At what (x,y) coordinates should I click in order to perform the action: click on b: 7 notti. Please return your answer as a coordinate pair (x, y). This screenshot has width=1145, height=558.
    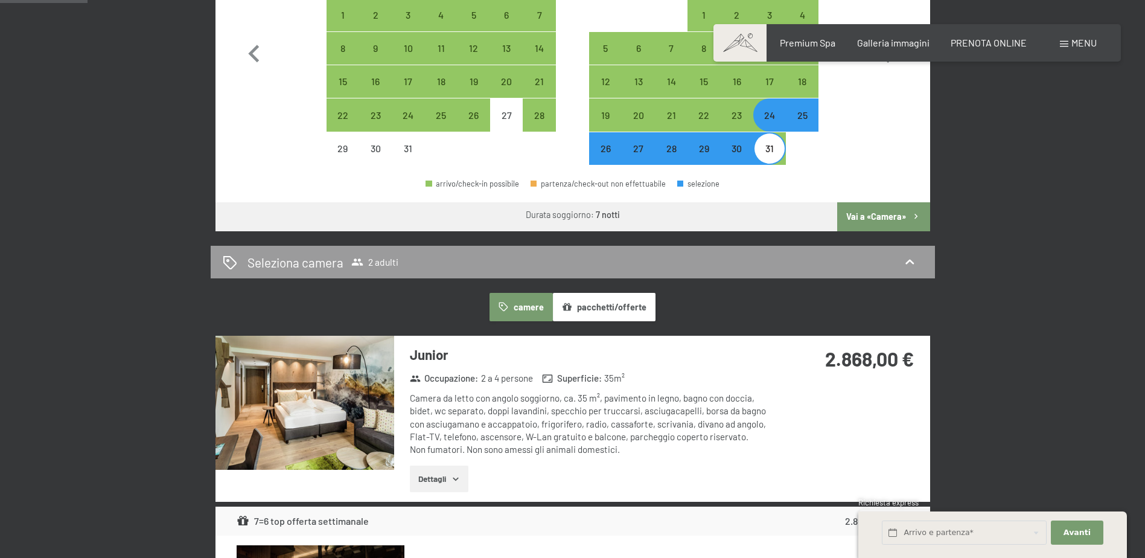
    Looking at the image, I should click on (608, 214).